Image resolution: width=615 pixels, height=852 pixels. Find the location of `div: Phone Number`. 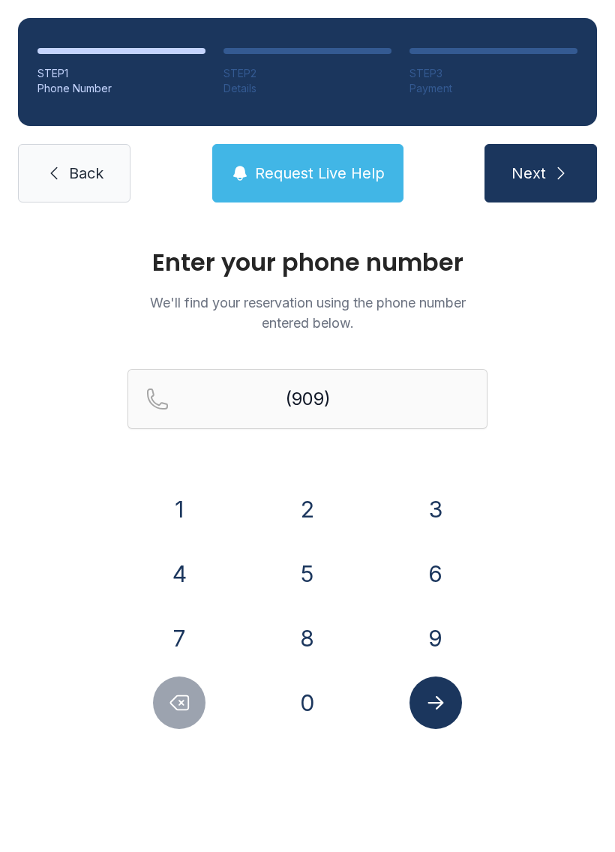

div: Phone Number is located at coordinates (121, 88).